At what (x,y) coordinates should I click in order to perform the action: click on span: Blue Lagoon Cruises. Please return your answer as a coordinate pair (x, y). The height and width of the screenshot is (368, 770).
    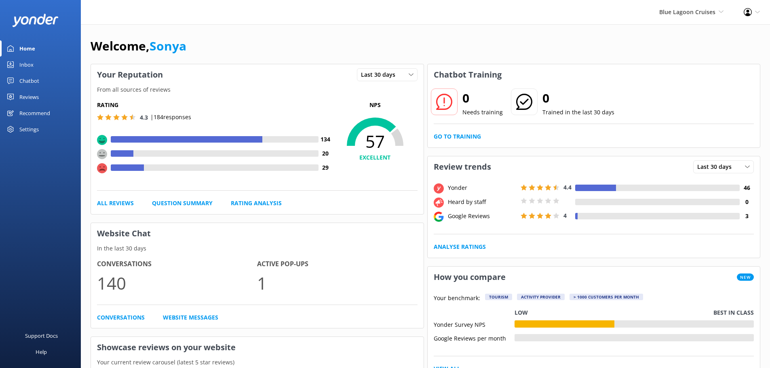
    Looking at the image, I should click on (687, 12).